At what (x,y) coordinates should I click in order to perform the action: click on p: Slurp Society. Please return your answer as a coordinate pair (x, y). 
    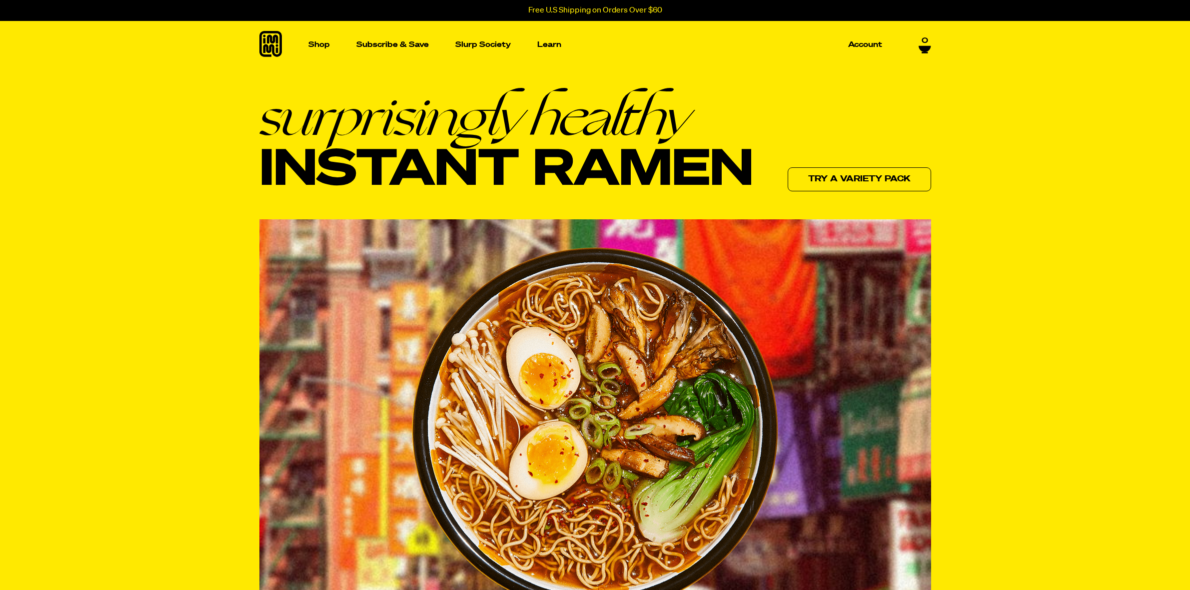
    Looking at the image, I should click on (483, 44).